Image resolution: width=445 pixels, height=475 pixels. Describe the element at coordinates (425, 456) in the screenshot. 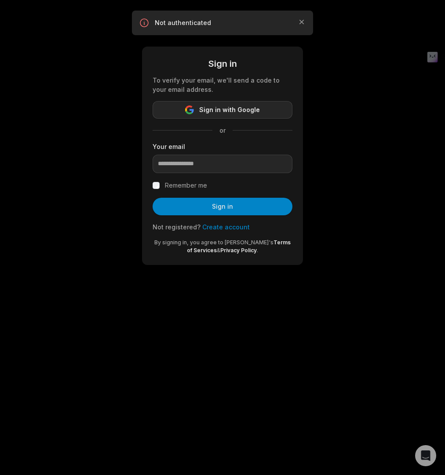

I see `div: Open Intercom Messenger` at that location.